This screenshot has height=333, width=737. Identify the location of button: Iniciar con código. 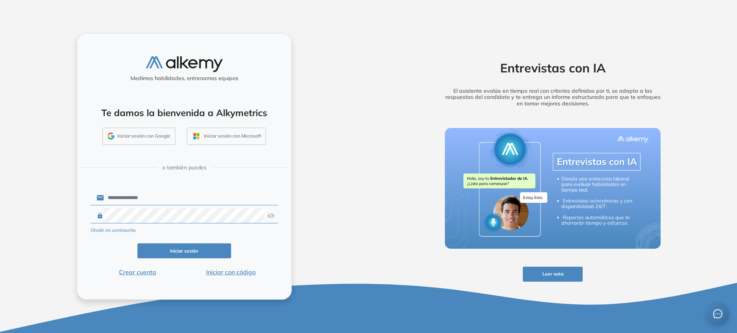
(231, 272).